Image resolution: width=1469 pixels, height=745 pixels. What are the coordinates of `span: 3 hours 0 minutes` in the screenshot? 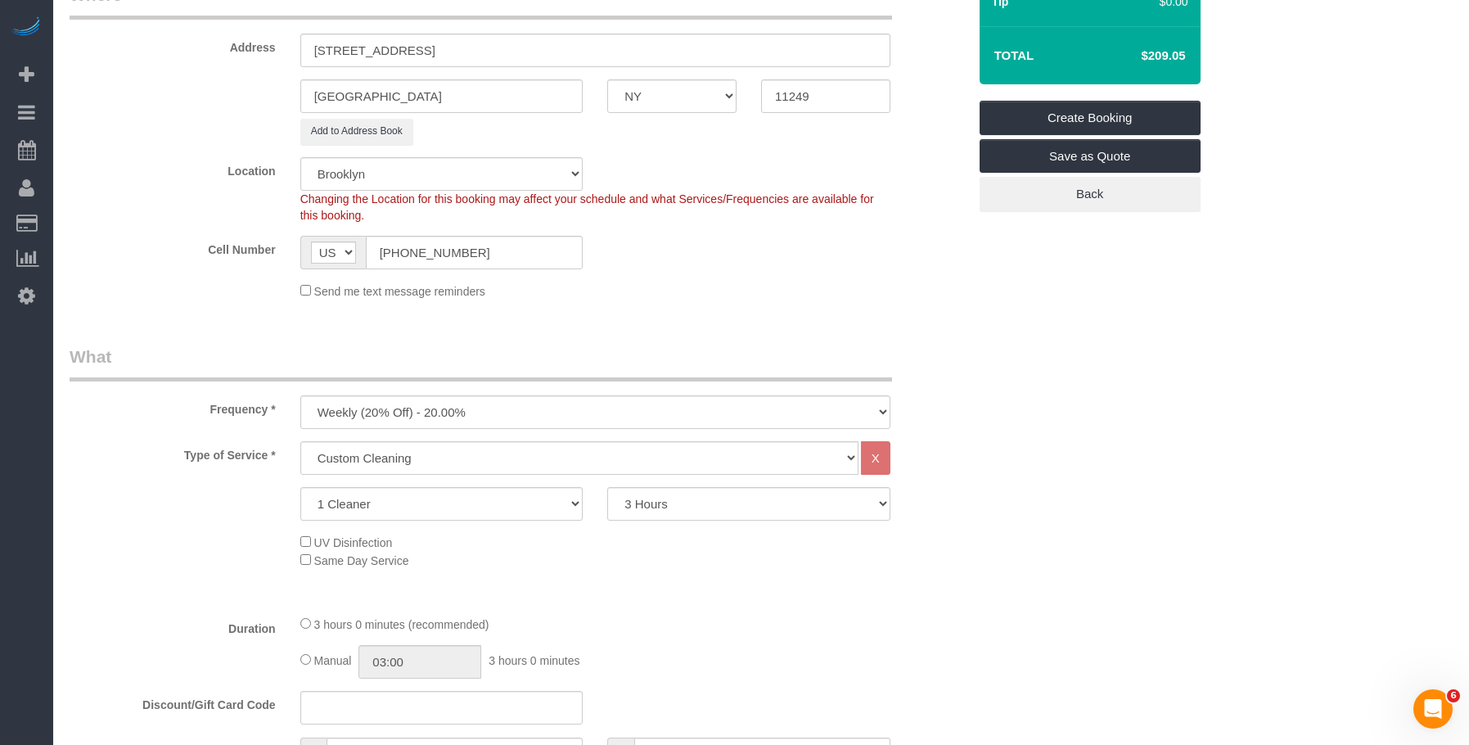 It's located at (534, 660).